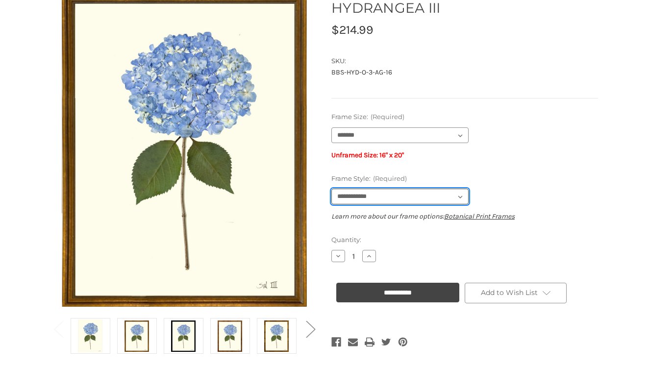 The image size is (649, 368). I want to click on a: Botanical Print Frames, so click(479, 216).